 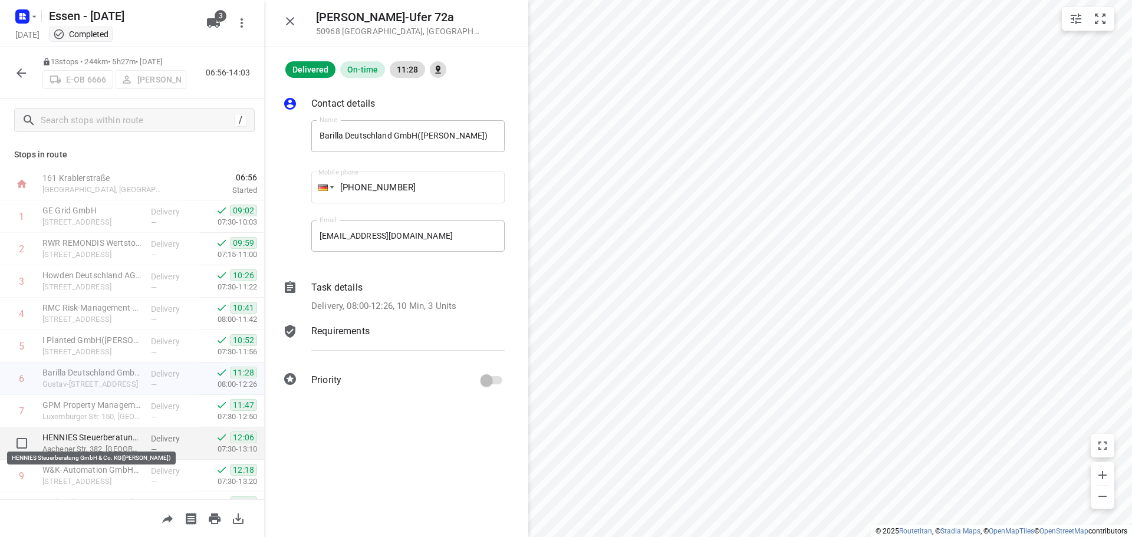 I want to click on div: Contact details, so click(x=394, y=105).